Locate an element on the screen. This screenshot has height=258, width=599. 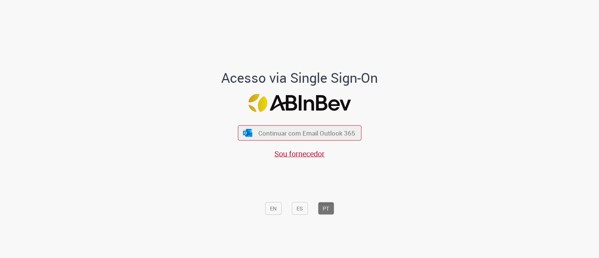
h1: Acesso via Single Sign-On is located at coordinates (300, 77).